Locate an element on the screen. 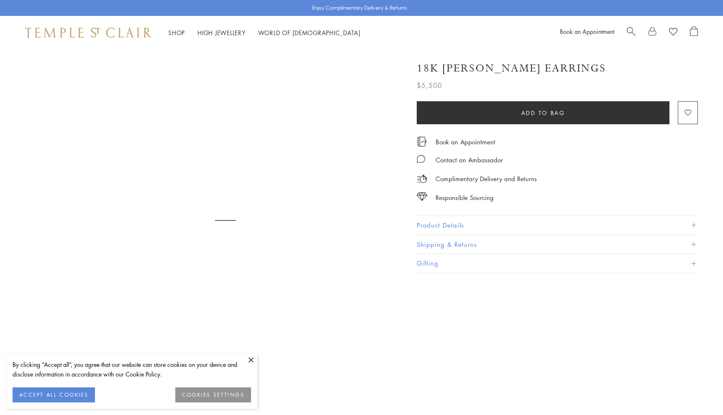 Image resolution: width=723 pixels, height=415 pixels. p: Complimentary Delivery and Returns is located at coordinates (486, 179).